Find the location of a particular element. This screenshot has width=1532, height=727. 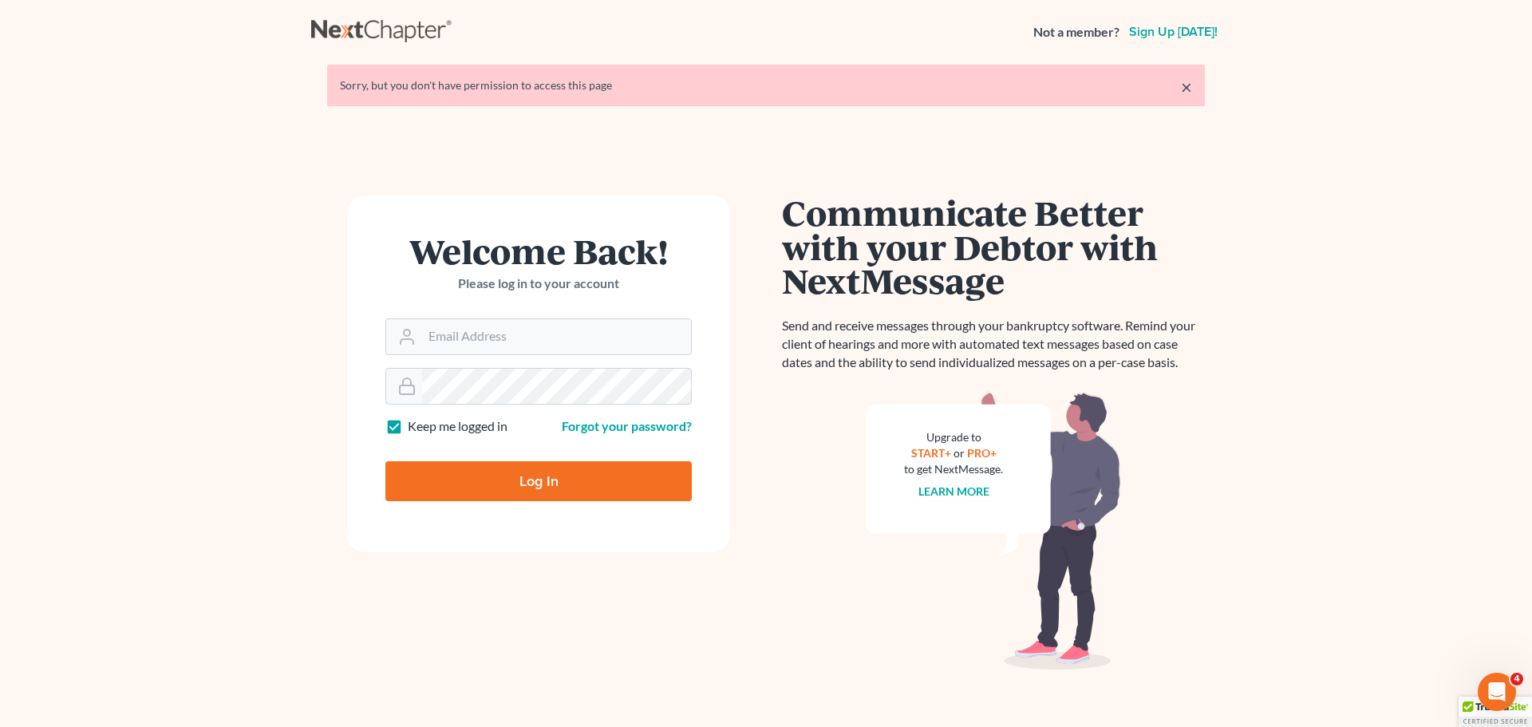

input: Email Address is located at coordinates (556, 337).